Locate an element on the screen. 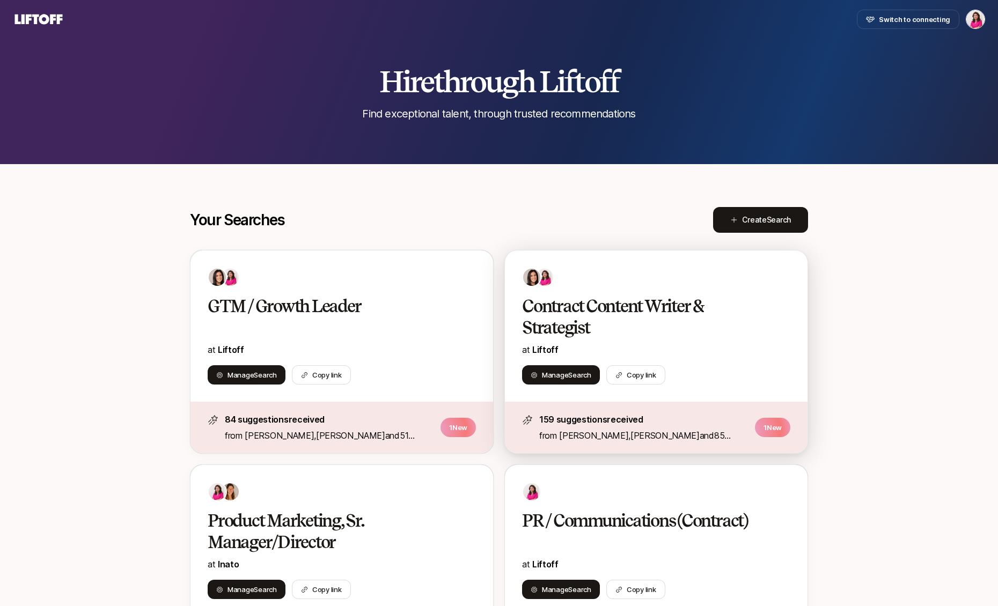 Image resolution: width=998 pixels, height=606 pixels. span: Switch to connecting is located at coordinates (914, 19).